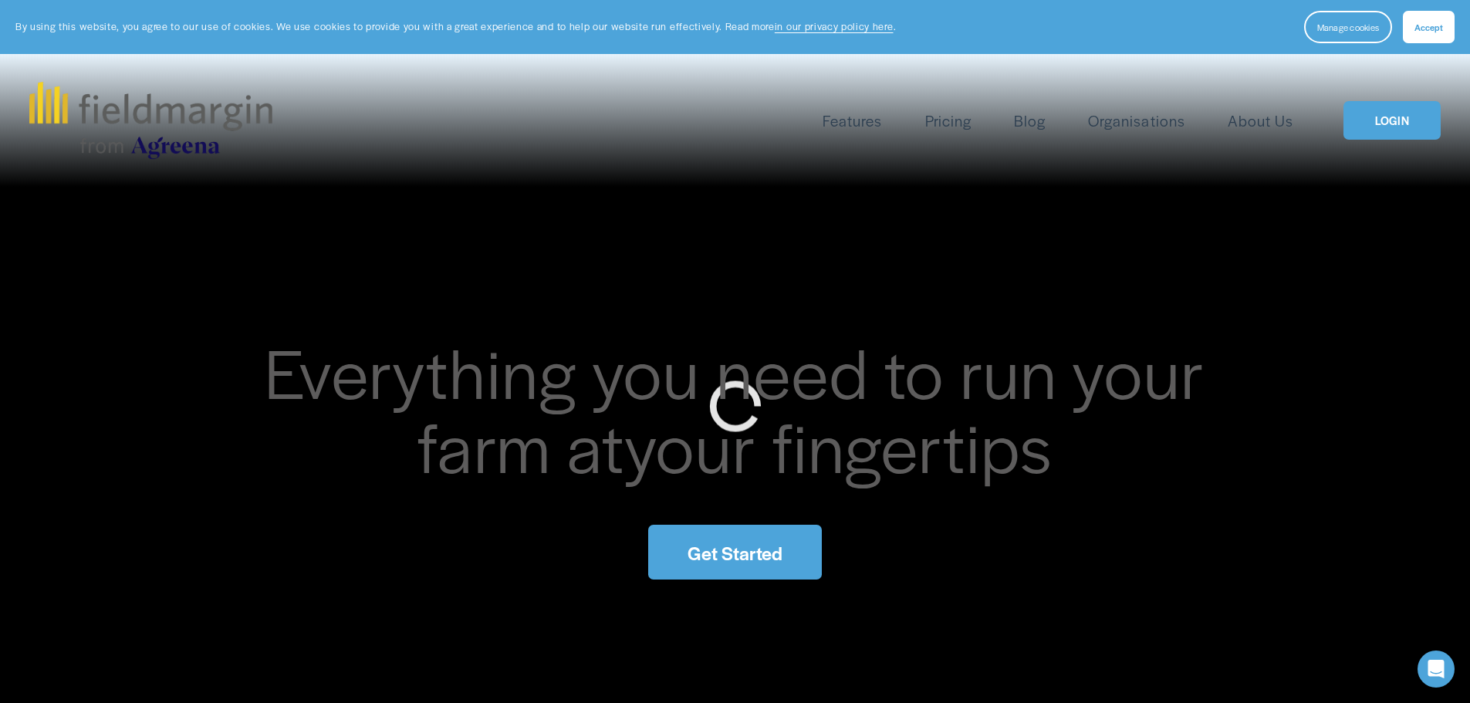 This screenshot has height=703, width=1470. I want to click on a: About Us, so click(1260, 120).